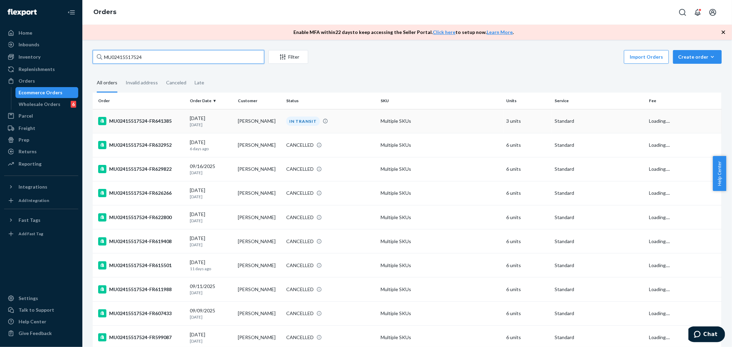 The width and height of the screenshot is (732, 347). What do you see at coordinates (199, 83) in the screenshot?
I see `div: Late` at bounding box center [199, 83].